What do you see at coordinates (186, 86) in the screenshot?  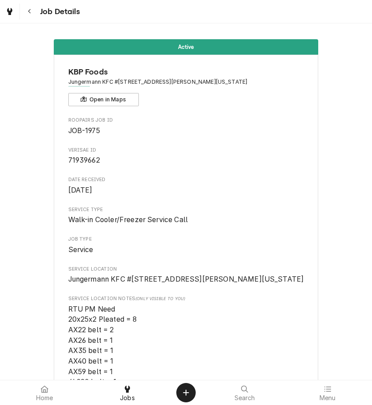 I see `div: Client Information` at bounding box center [186, 86].